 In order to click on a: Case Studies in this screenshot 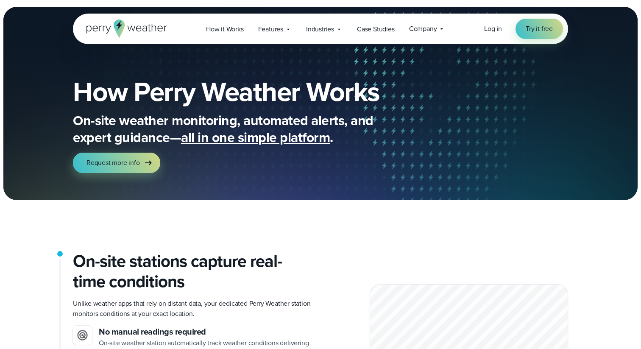, I will do `click(376, 29)`.